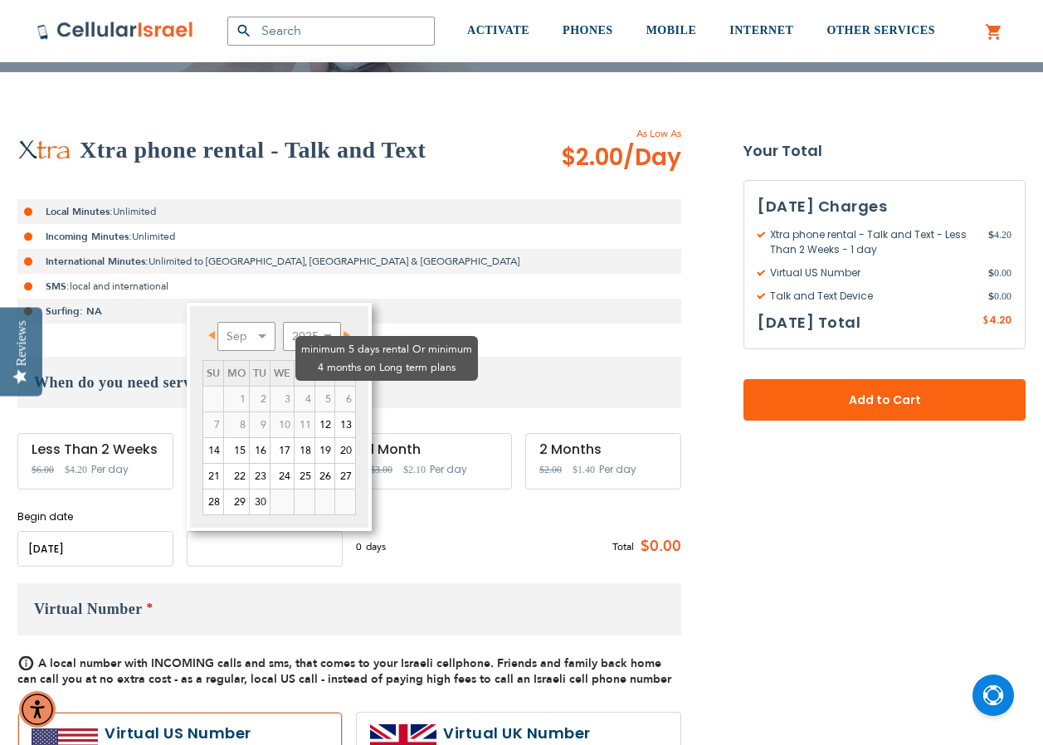 This screenshot has width=1043, height=745. I want to click on a: 29, so click(236, 502).